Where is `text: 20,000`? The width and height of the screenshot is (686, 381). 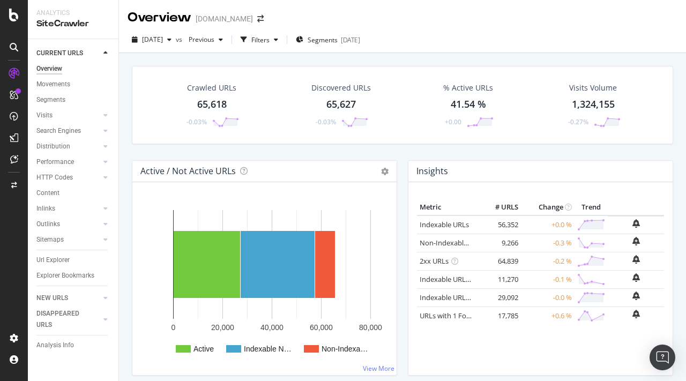 text: 20,000 is located at coordinates (222, 328).